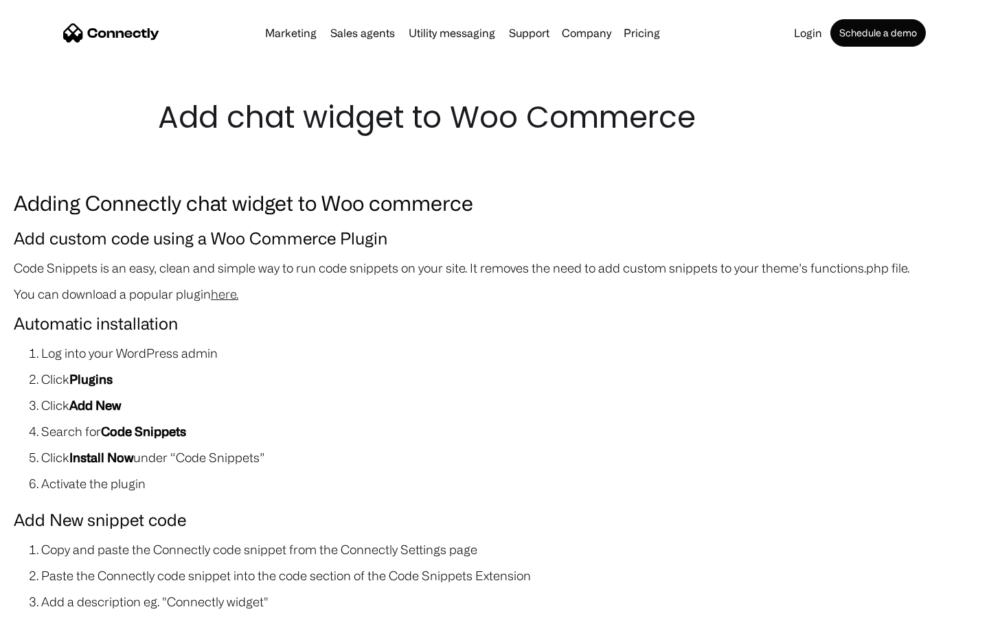 The width and height of the screenshot is (989, 618). Describe the element at coordinates (494, 323) in the screenshot. I see `h4: Automatic installation` at that location.